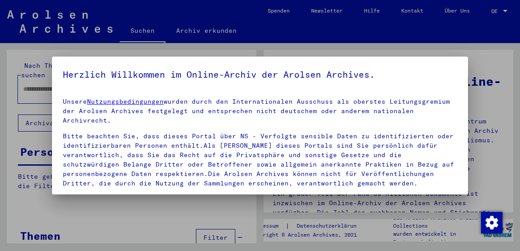  What do you see at coordinates (491, 222) in the screenshot?
I see `div: Zustimmung ändern` at bounding box center [491, 222].